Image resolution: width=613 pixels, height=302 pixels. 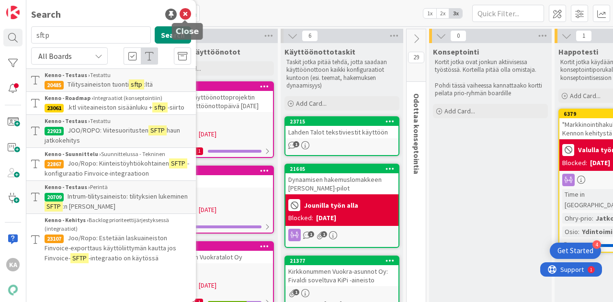 What do you see at coordinates (173, 35) in the screenshot?
I see `button: Search` at bounding box center [173, 35].